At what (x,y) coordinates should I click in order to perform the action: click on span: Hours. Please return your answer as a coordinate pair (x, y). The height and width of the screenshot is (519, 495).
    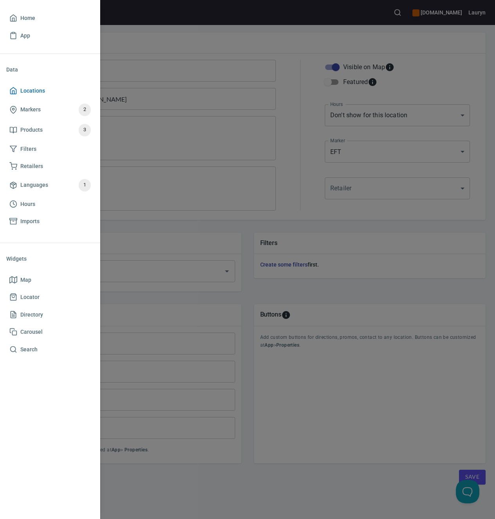
    Looking at the image, I should click on (28, 204).